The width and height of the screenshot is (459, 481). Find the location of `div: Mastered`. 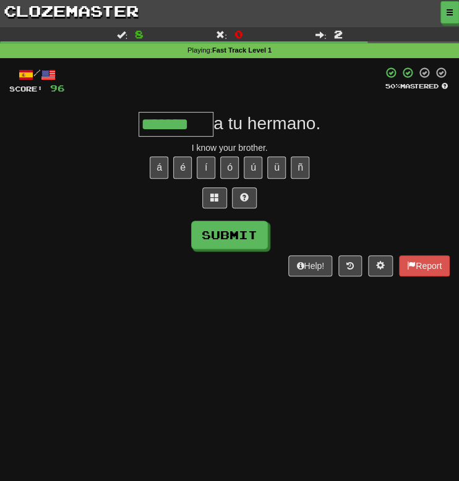

div: Mastered is located at coordinates (416, 86).